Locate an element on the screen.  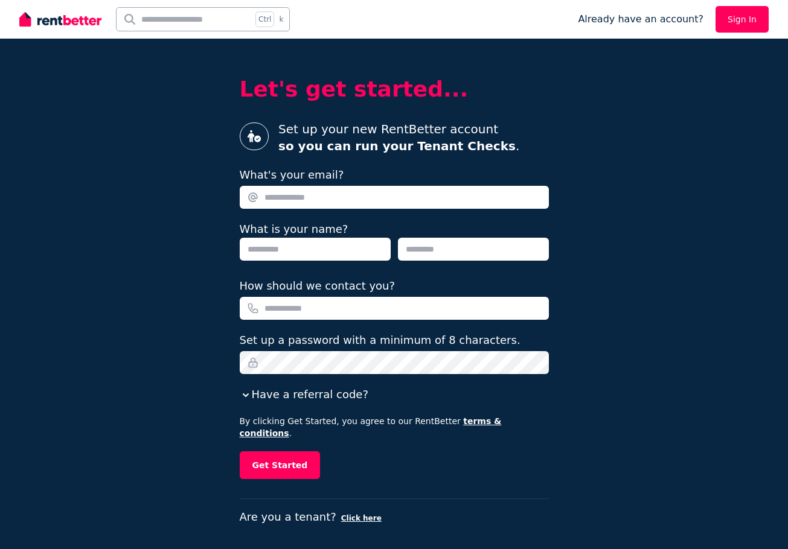
label: How should we contact you? is located at coordinates (318, 286).